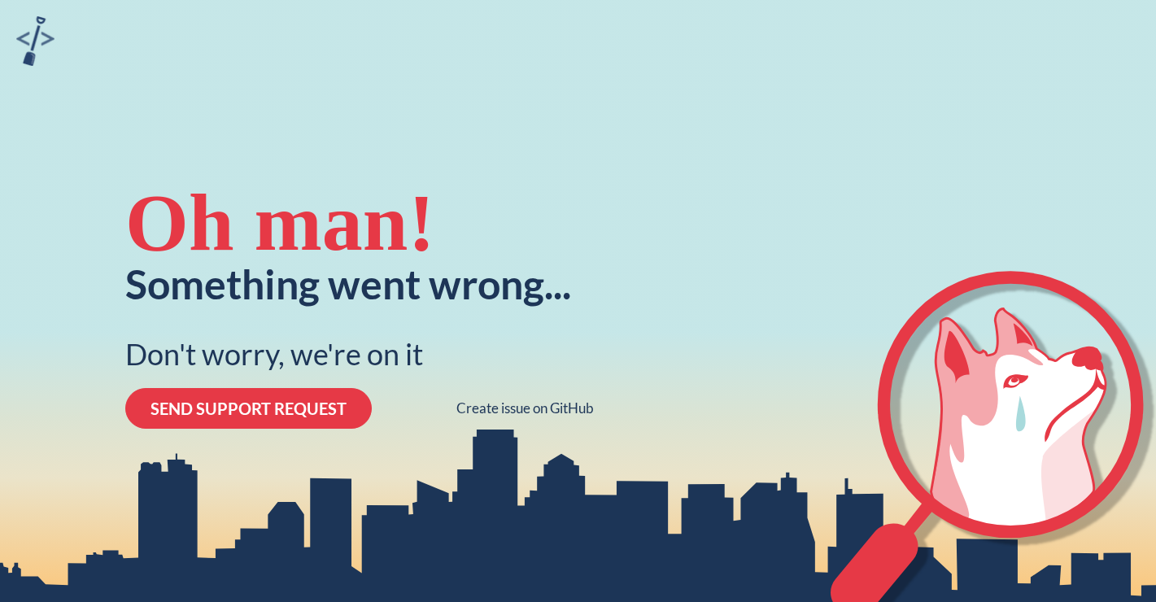  Describe the element at coordinates (35, 41) in the screenshot. I see `img: sandbox logo` at that location.